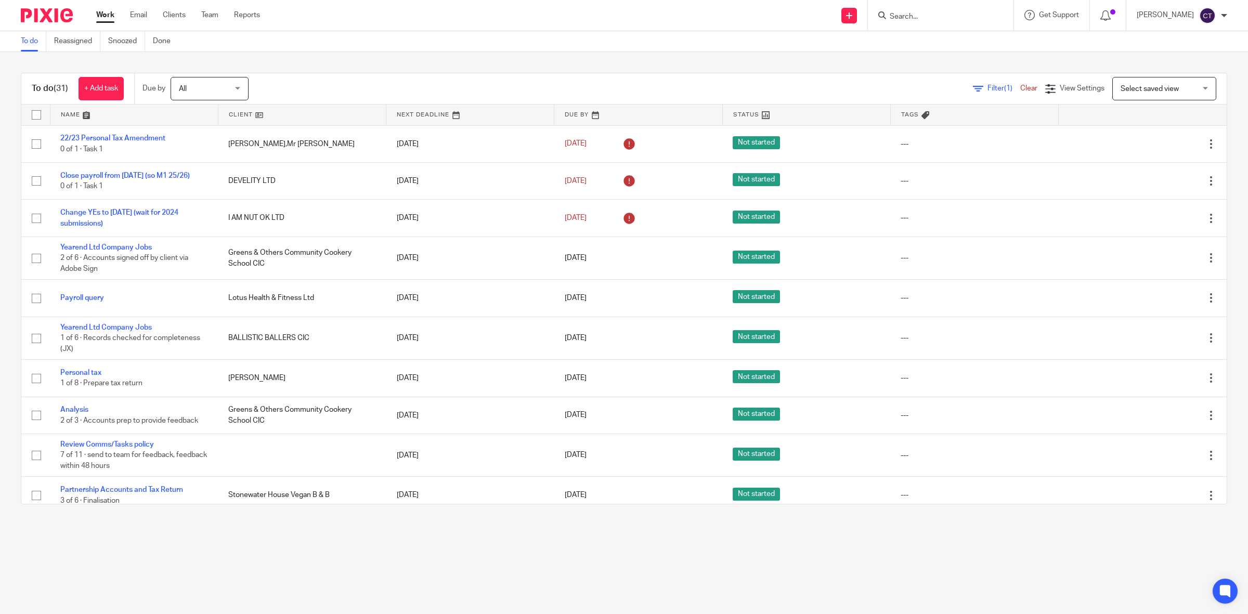 The height and width of the screenshot is (614, 1248). I want to click on td: DEVELITY LTD, so click(302, 180).